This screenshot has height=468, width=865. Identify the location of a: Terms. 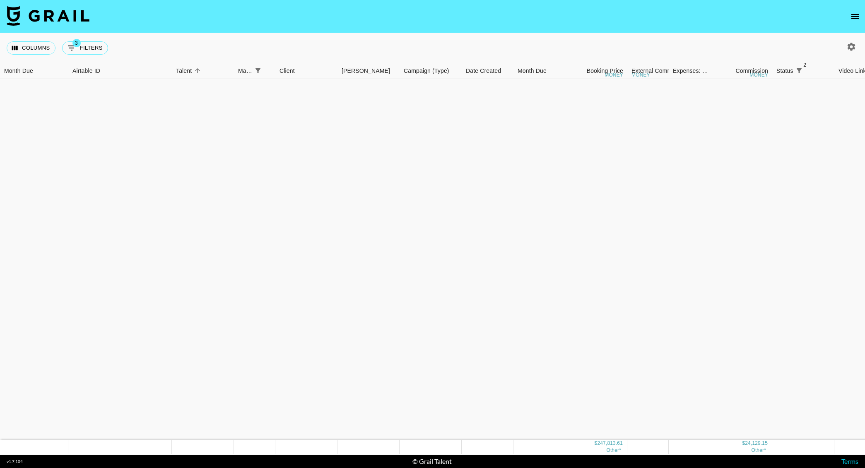
(850, 461).